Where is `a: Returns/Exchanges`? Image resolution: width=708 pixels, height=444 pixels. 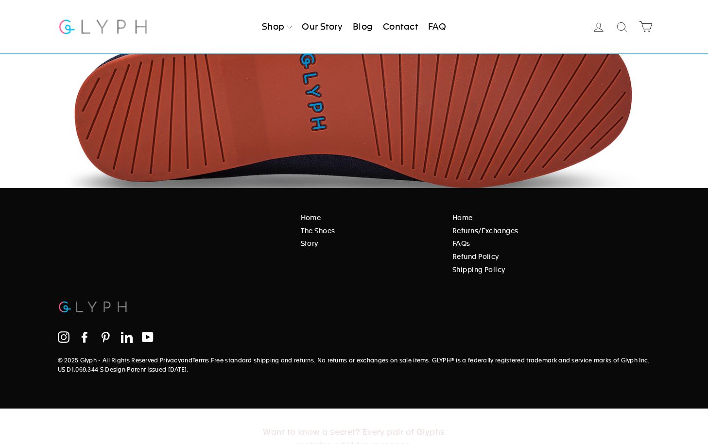
a: Returns/Exchanges is located at coordinates (548, 231).